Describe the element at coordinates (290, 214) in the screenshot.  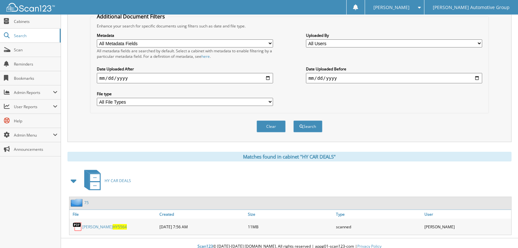
I see `a: Size` at that location.